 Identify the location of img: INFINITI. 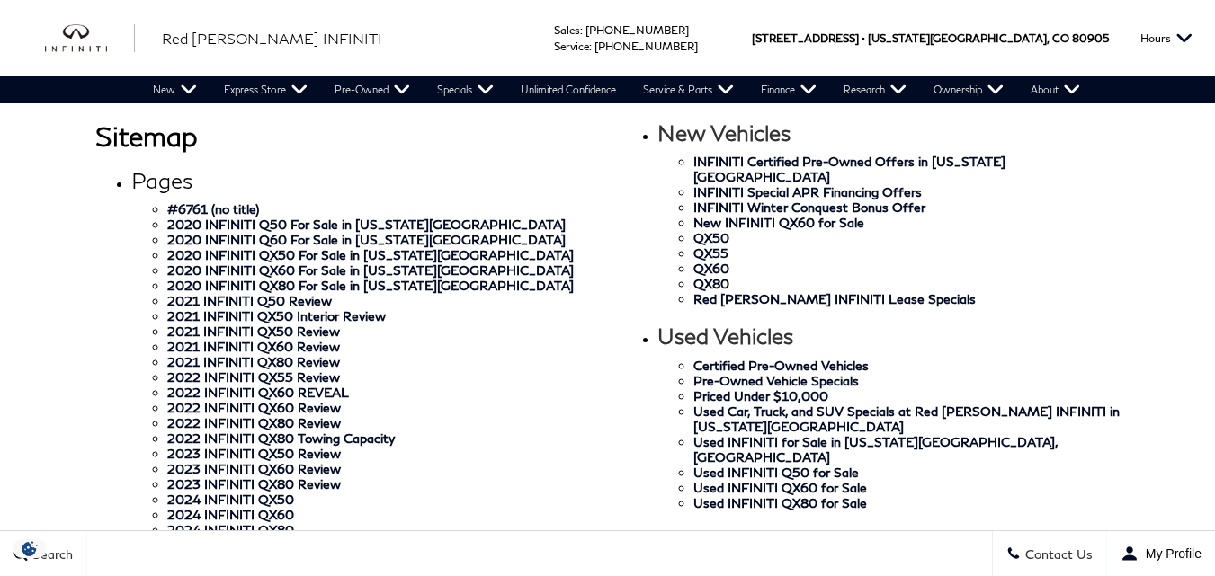
(90, 39).